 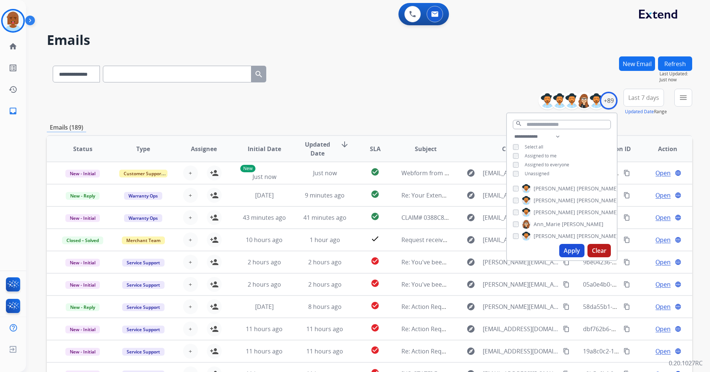 I want to click on img: avatar, so click(x=13, y=21).